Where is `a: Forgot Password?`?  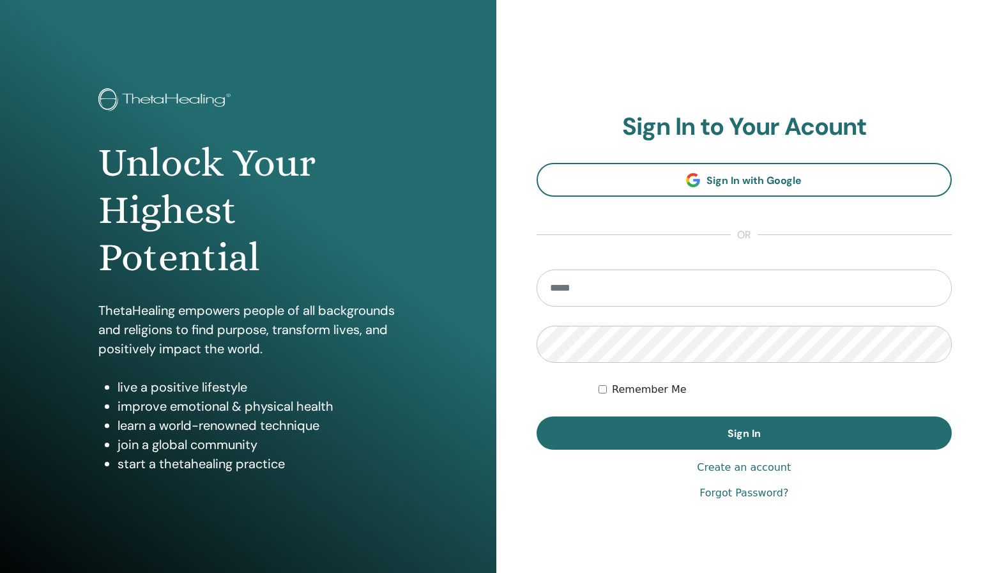
a: Forgot Password? is located at coordinates (744, 493).